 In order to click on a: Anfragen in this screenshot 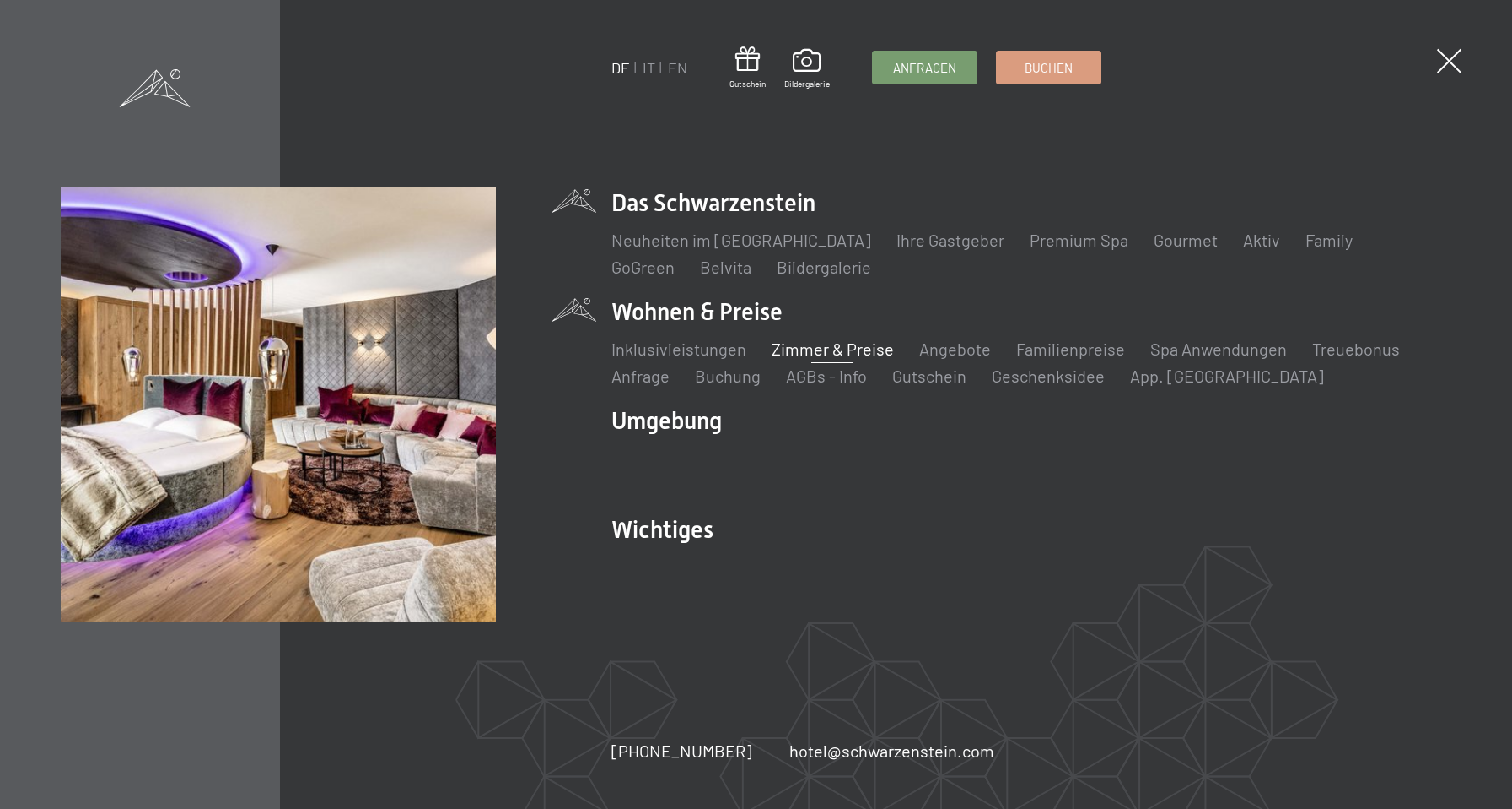, I will do `click(924, 67)`.